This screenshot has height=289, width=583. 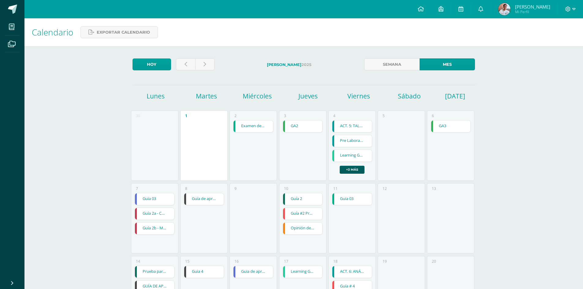 I want to click on a: +3 más, so click(x=352, y=170).